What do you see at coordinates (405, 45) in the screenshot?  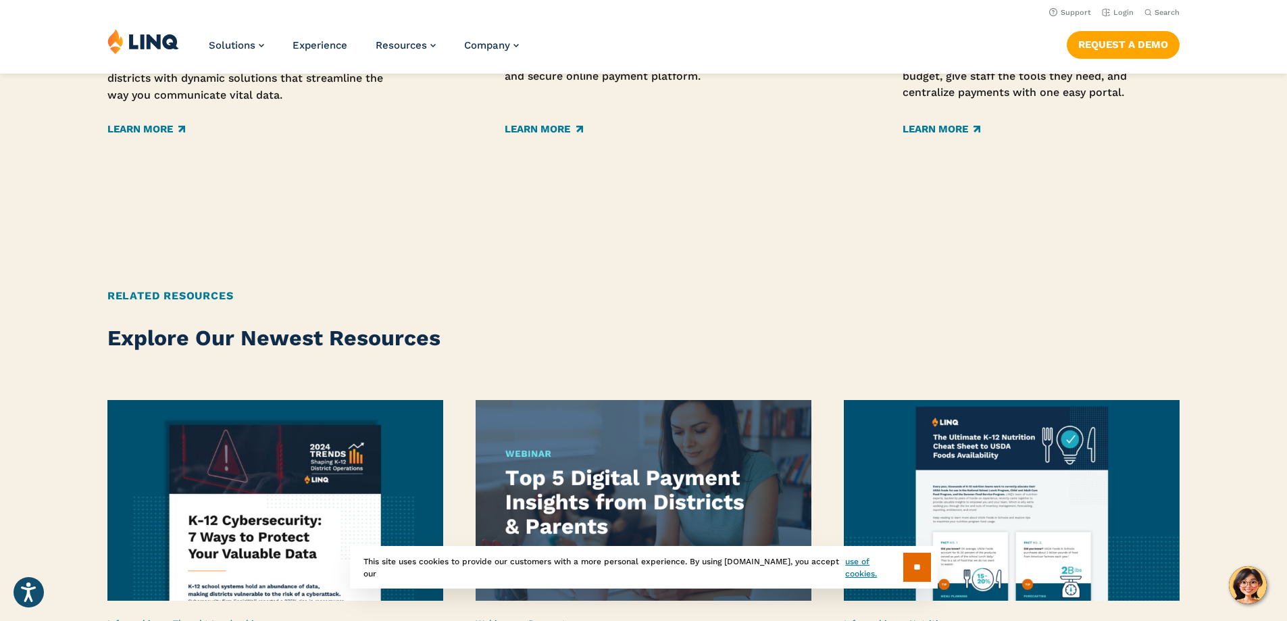 I see `a: Resources` at bounding box center [405, 45].